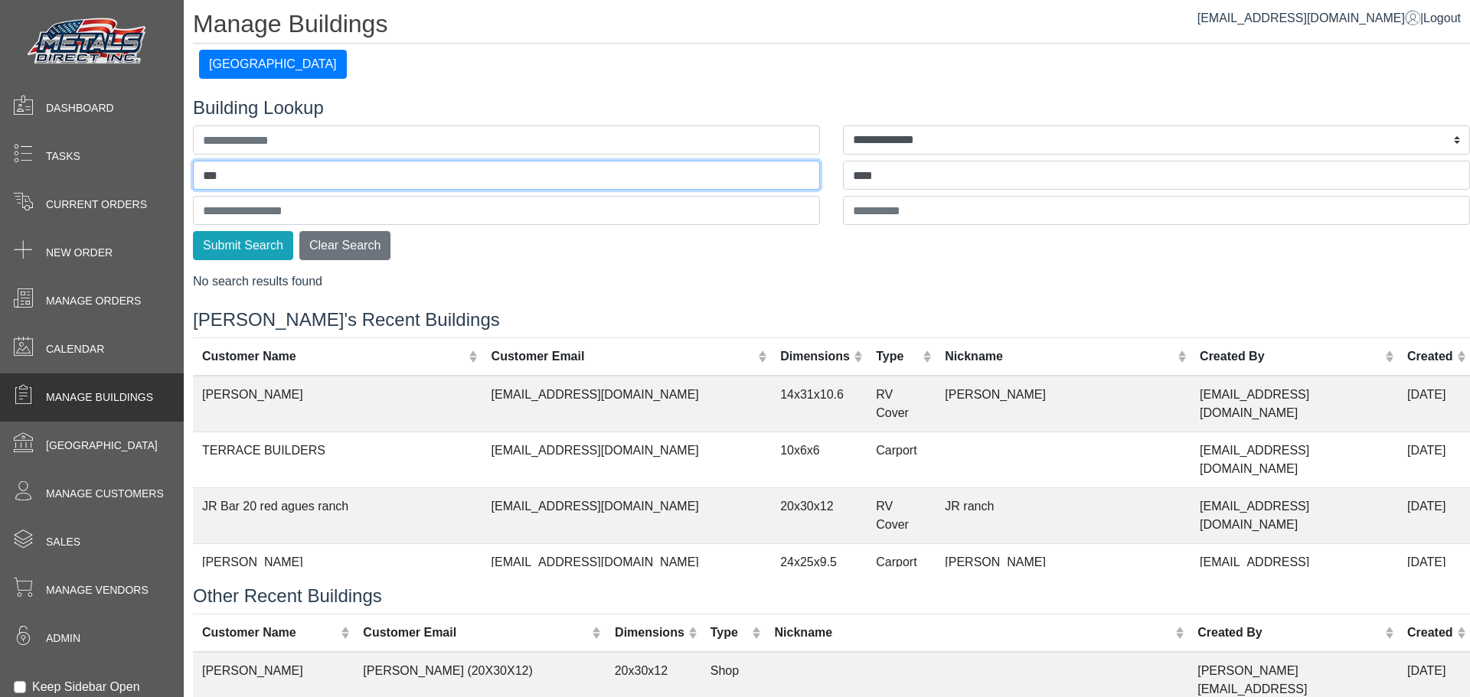 Image resolution: width=1470 pixels, height=697 pixels. Describe the element at coordinates (818, 515) in the screenshot. I see `td: 20x30x12` at that location.